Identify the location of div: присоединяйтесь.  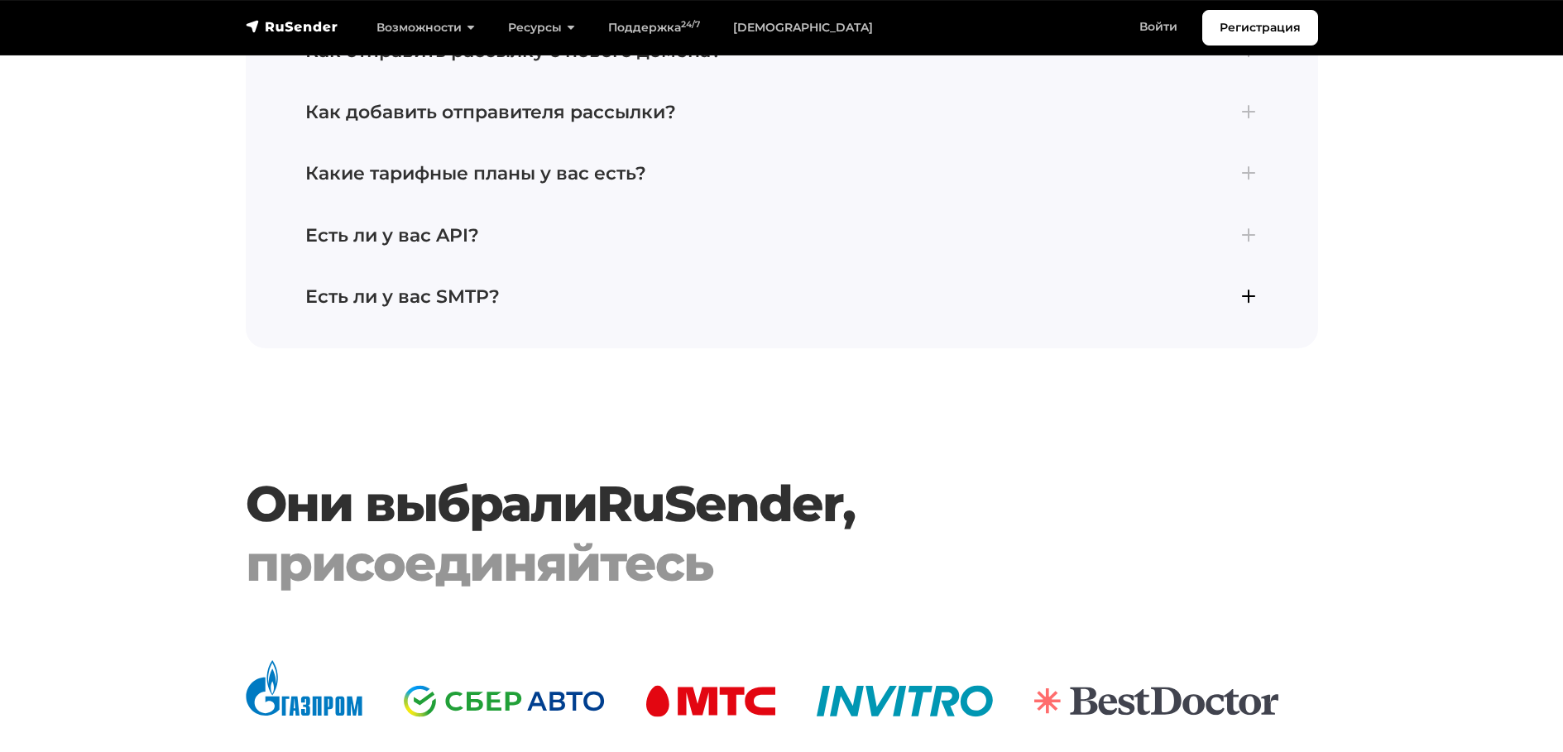
(736, 563).